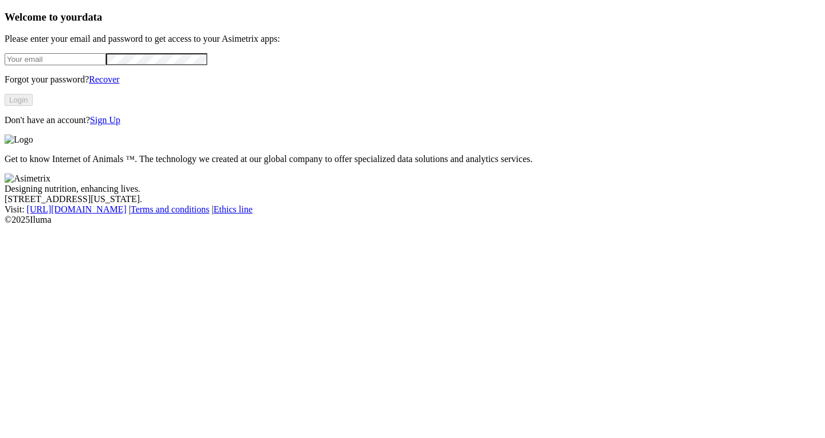 Image resolution: width=825 pixels, height=438 pixels. What do you see at coordinates (19, 140) in the screenshot?
I see `img: Logo` at bounding box center [19, 140].